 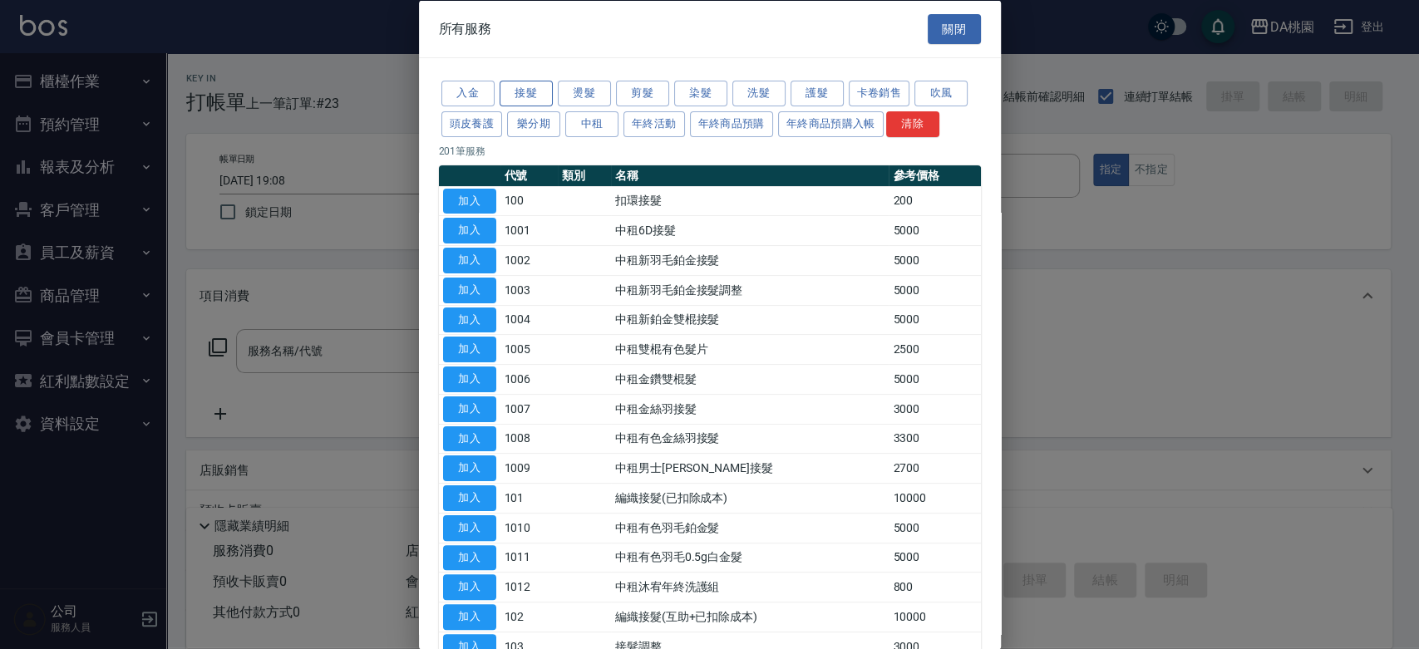 What do you see at coordinates (468, 93) in the screenshot?
I see `button: 入金` at bounding box center [468, 93].